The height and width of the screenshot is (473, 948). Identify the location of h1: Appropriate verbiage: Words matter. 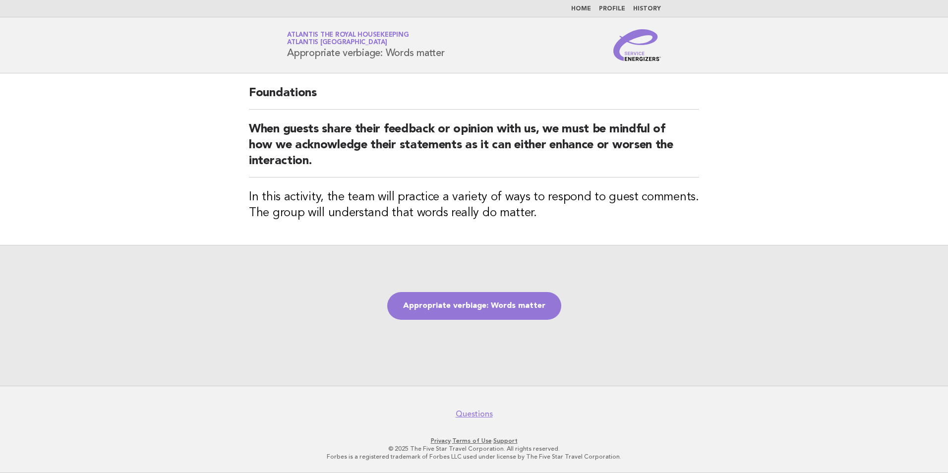
(366, 45).